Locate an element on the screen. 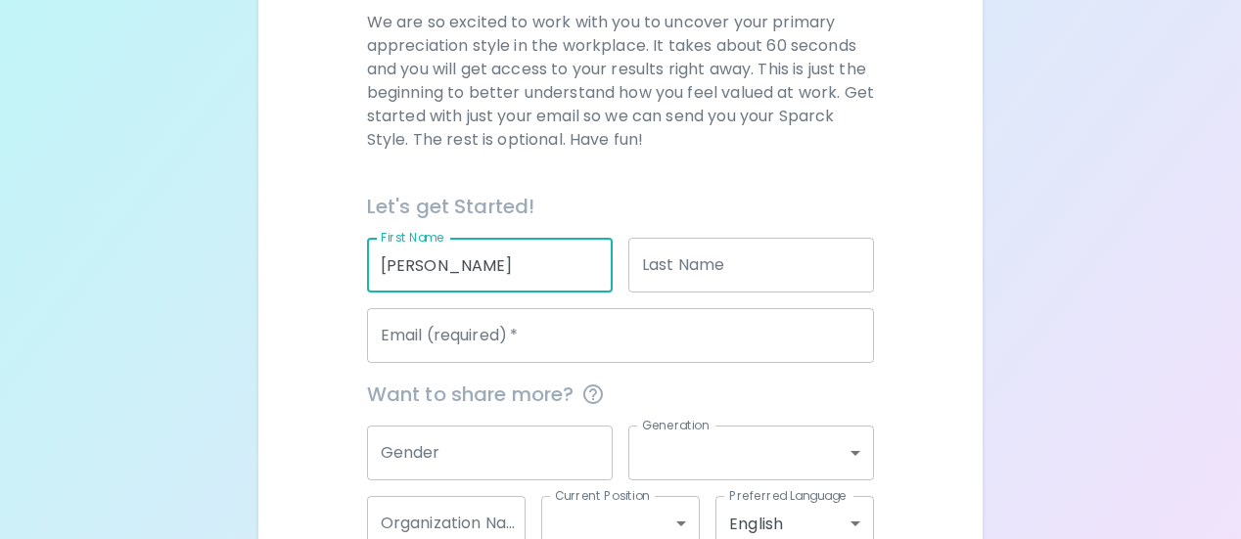 The width and height of the screenshot is (1241, 539). svg: This information is completely confidential and only used for aggregated appreciation studies at ... is located at coordinates (593, 394).